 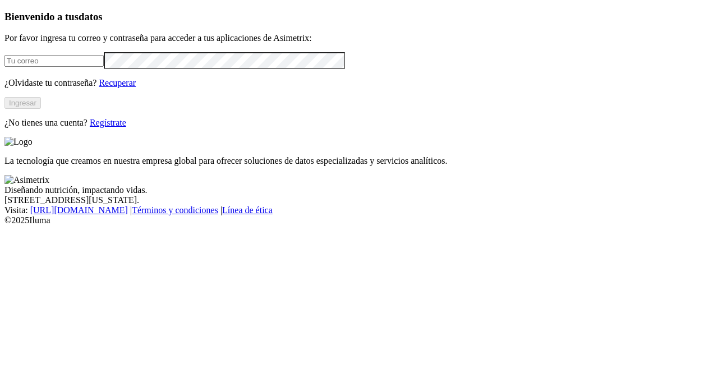 I want to click on a: Términos y condiciones, so click(x=175, y=210).